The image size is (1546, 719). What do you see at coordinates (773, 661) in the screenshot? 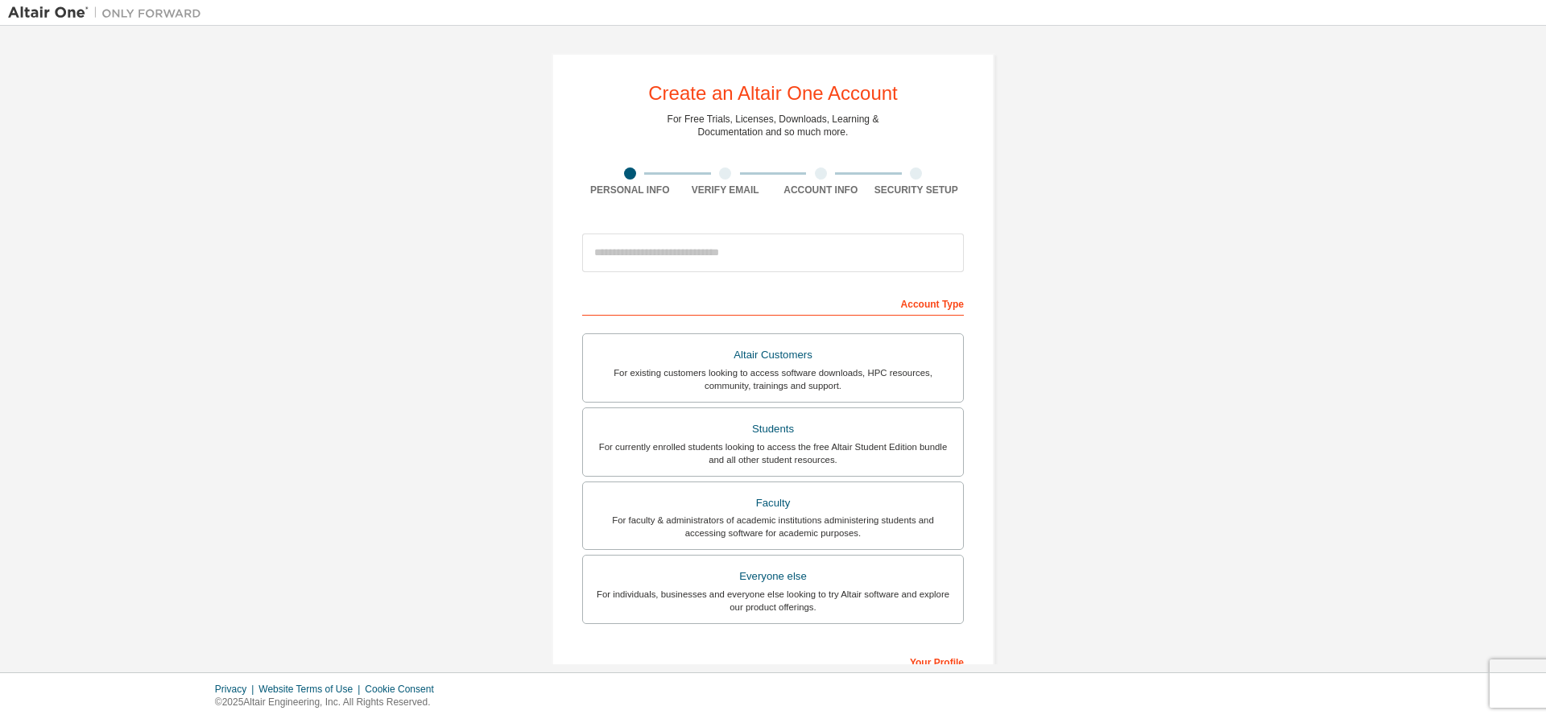
I see `div: Your Profile` at bounding box center [773, 661].